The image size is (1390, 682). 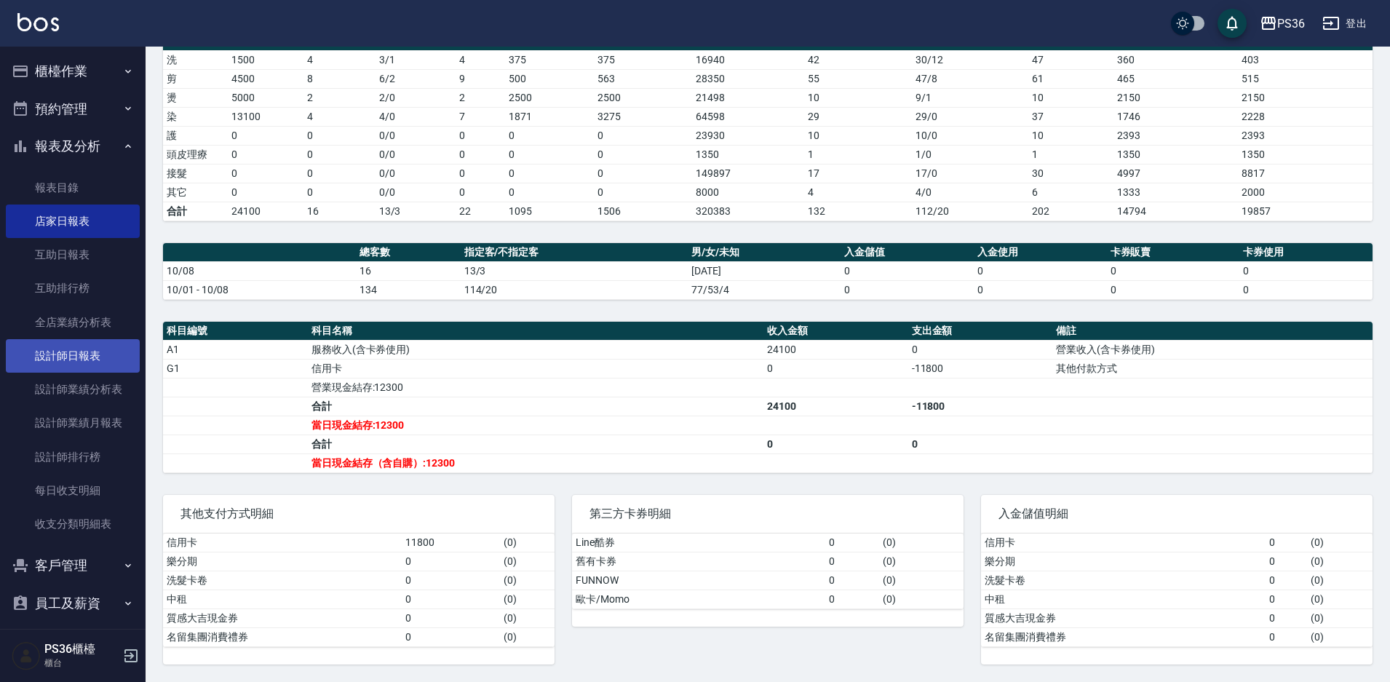 What do you see at coordinates (1305, 116) in the screenshot?
I see `td: 2228` at bounding box center [1305, 116].